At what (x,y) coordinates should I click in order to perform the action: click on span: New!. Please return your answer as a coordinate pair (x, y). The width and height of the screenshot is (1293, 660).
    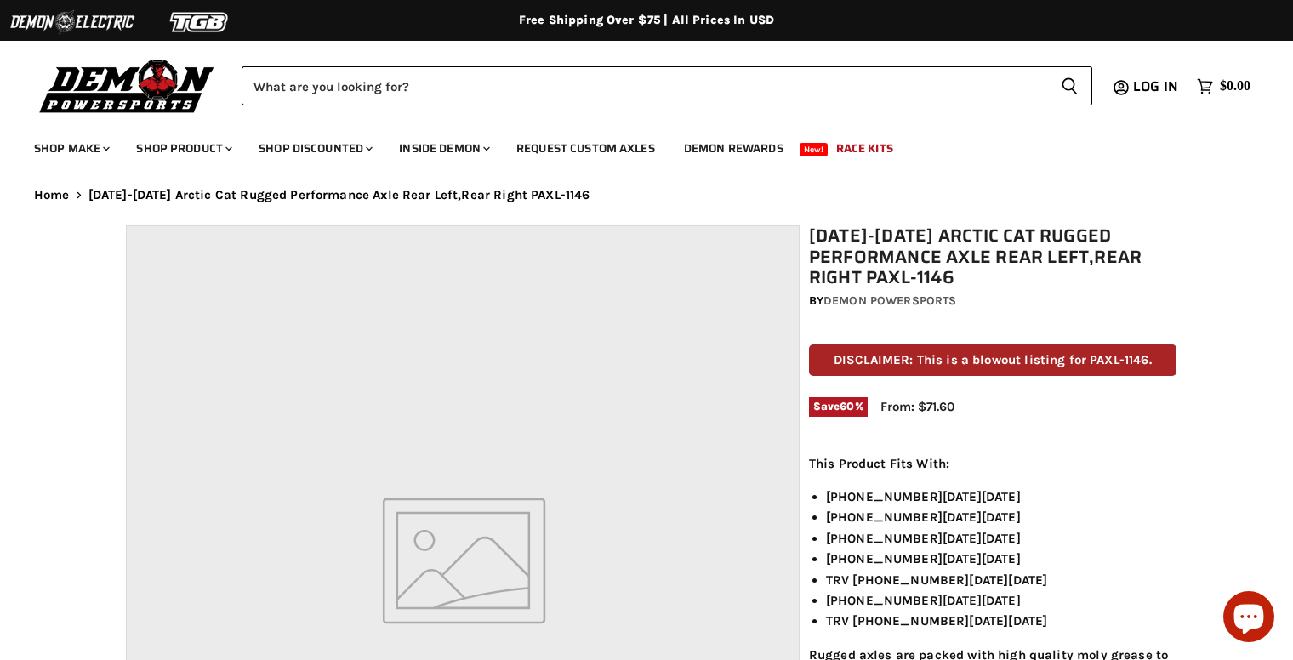
    Looking at the image, I should click on (814, 150).